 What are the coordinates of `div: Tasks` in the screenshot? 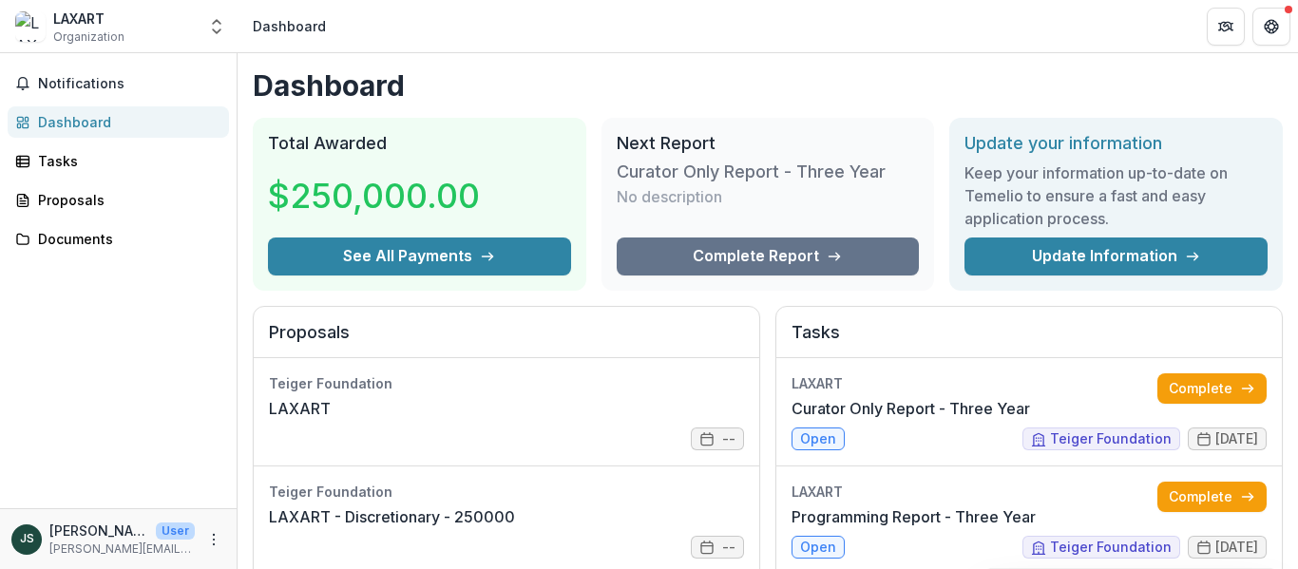 It's located at (125, 161).